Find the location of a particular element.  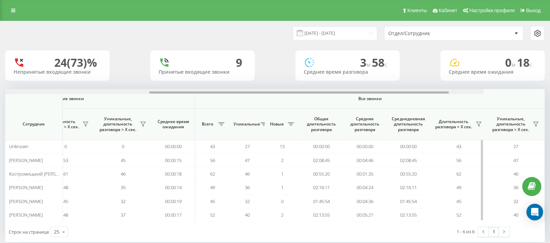

span: Выход is located at coordinates (533, 10).